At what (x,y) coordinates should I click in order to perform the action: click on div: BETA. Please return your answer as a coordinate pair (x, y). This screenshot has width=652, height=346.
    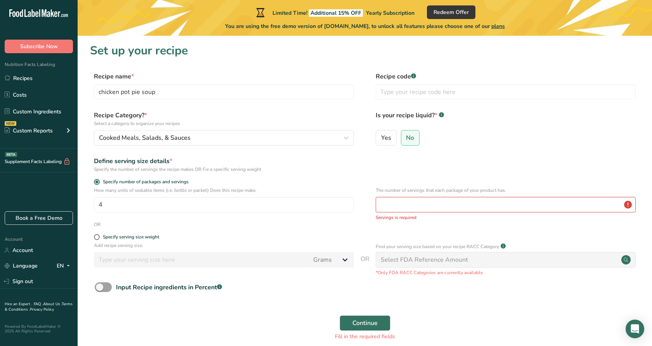
    Looking at the image, I should click on (11, 155).